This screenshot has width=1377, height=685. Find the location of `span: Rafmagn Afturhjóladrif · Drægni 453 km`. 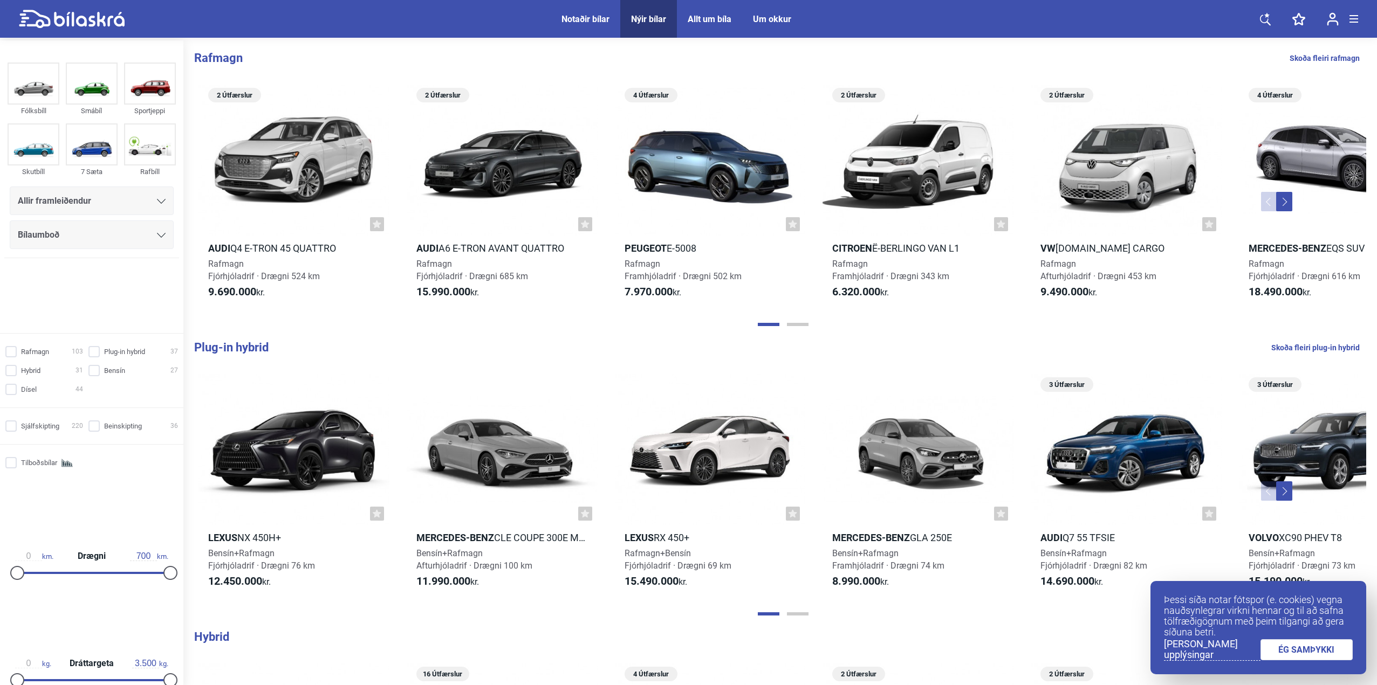

span: Rafmagn Afturhjóladrif · Drægni 453 km is located at coordinates (1098, 270).